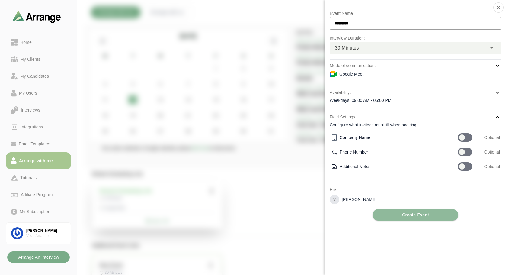 The height and width of the screenshot is (275, 506). Describe the element at coordinates (334, 199) in the screenshot. I see `div: V` at that location.